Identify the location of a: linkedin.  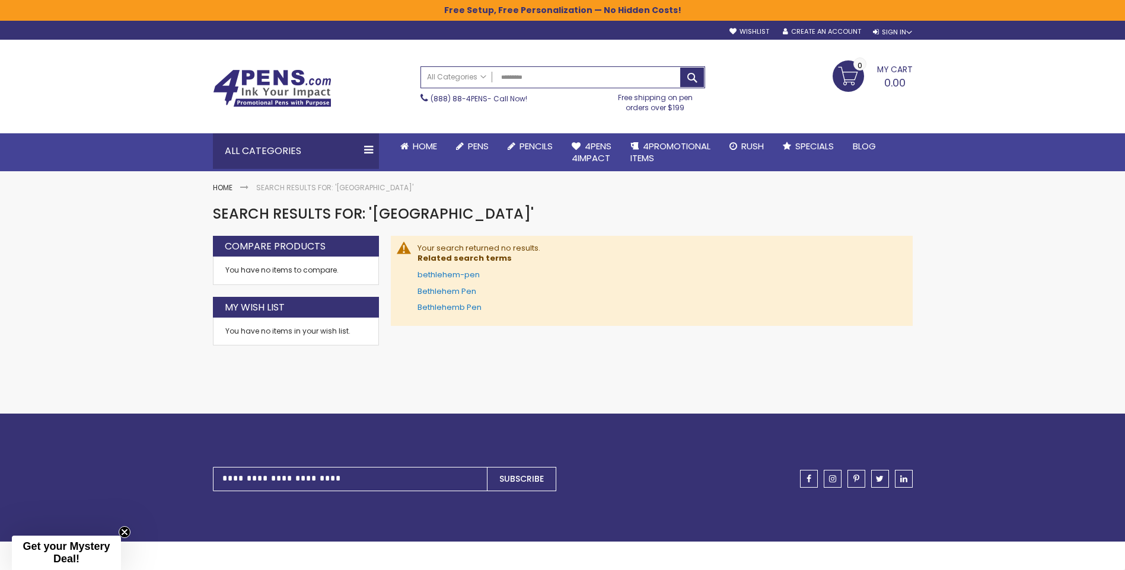
(903, 479).